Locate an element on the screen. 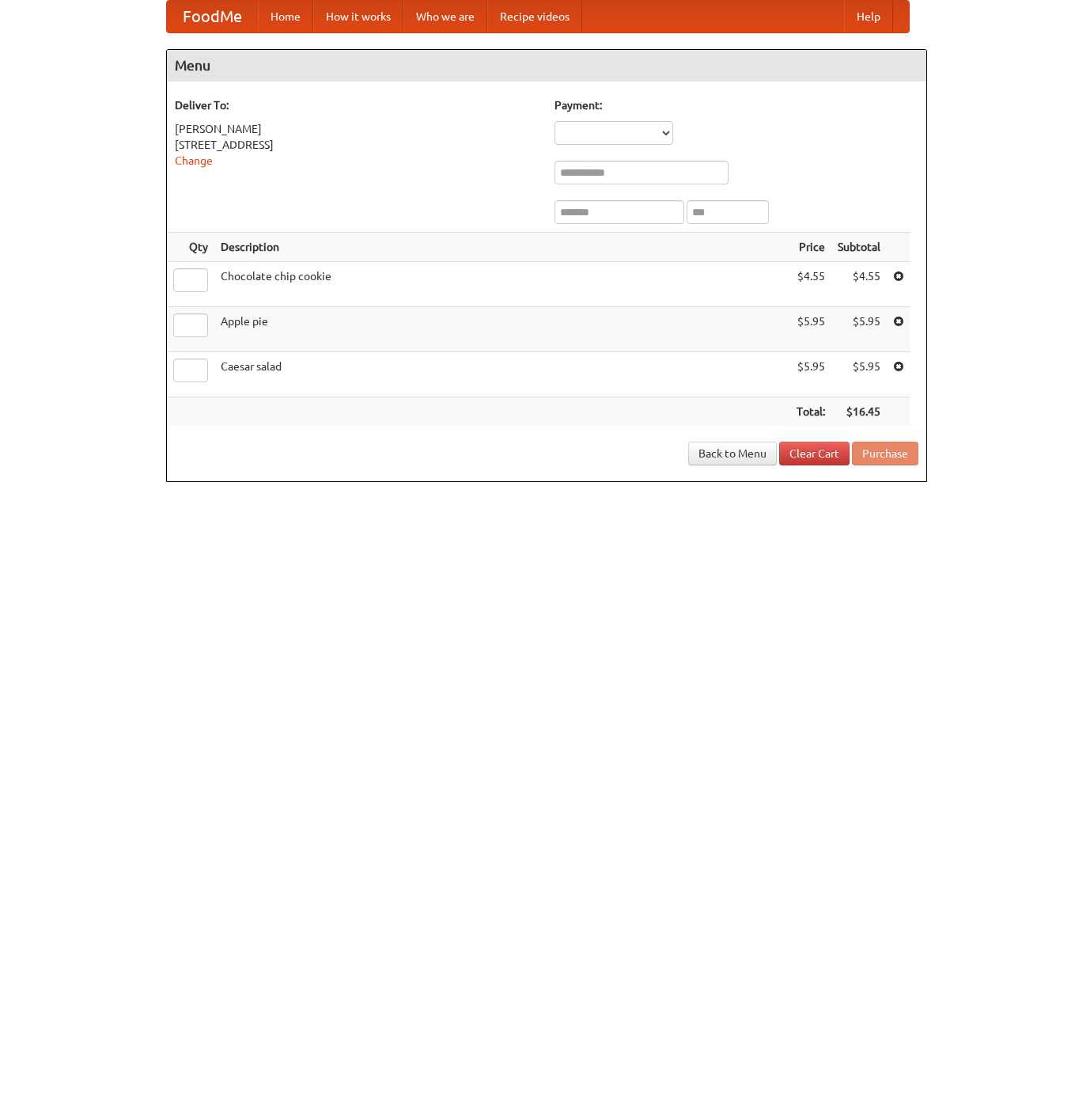 This screenshot has height=1120, width=1075. a: Back to Menu is located at coordinates (733, 453).